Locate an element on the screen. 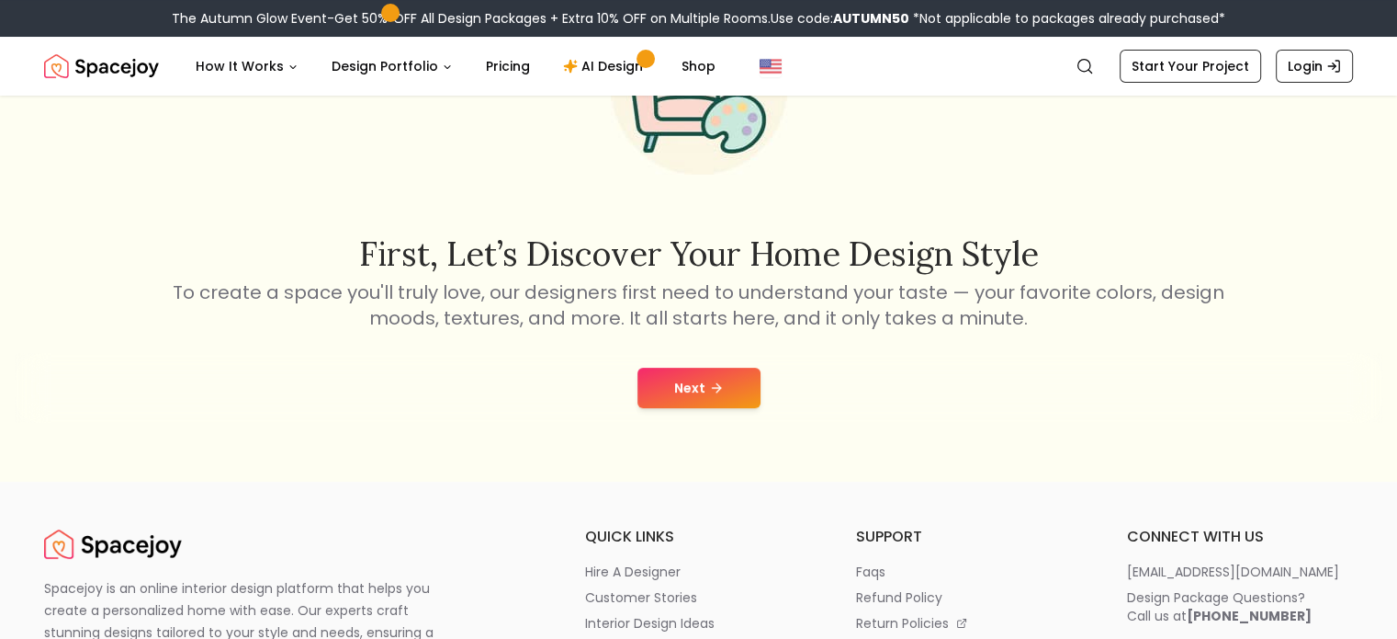  img: United States is located at coordinates (771, 66).